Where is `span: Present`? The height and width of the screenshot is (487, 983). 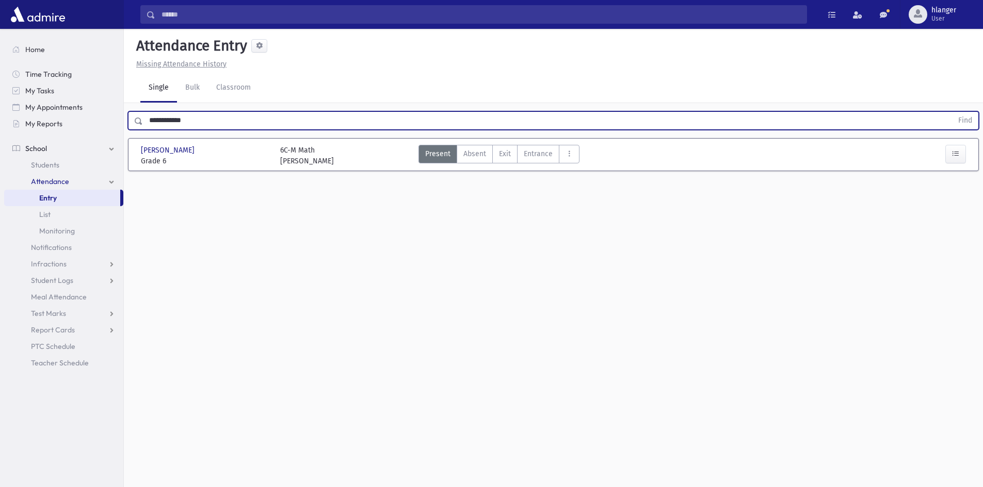 span: Present is located at coordinates (437, 154).